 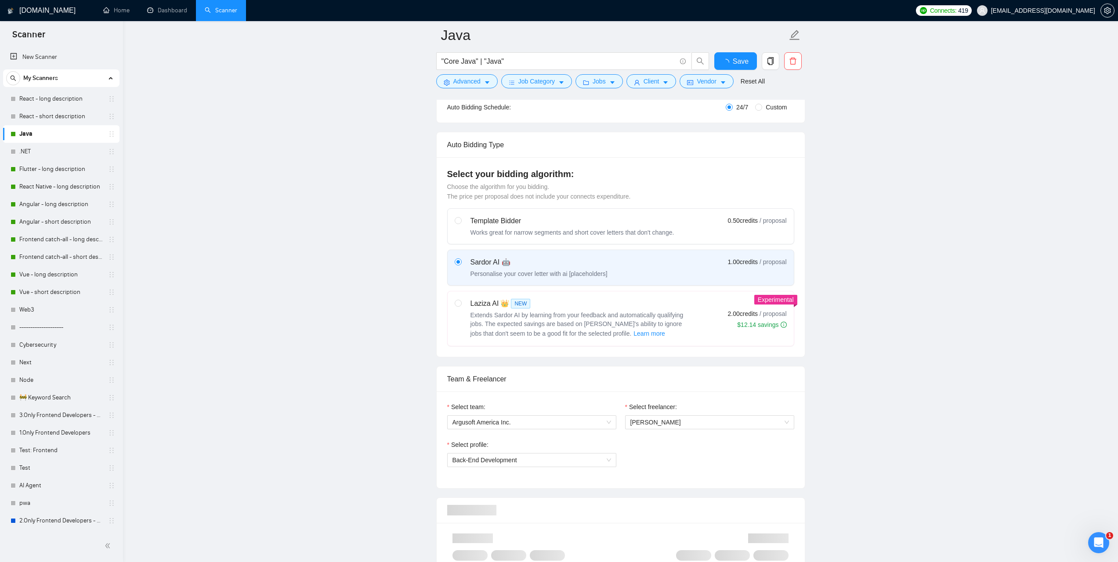 I want to click on button: Save, so click(x=735, y=61).